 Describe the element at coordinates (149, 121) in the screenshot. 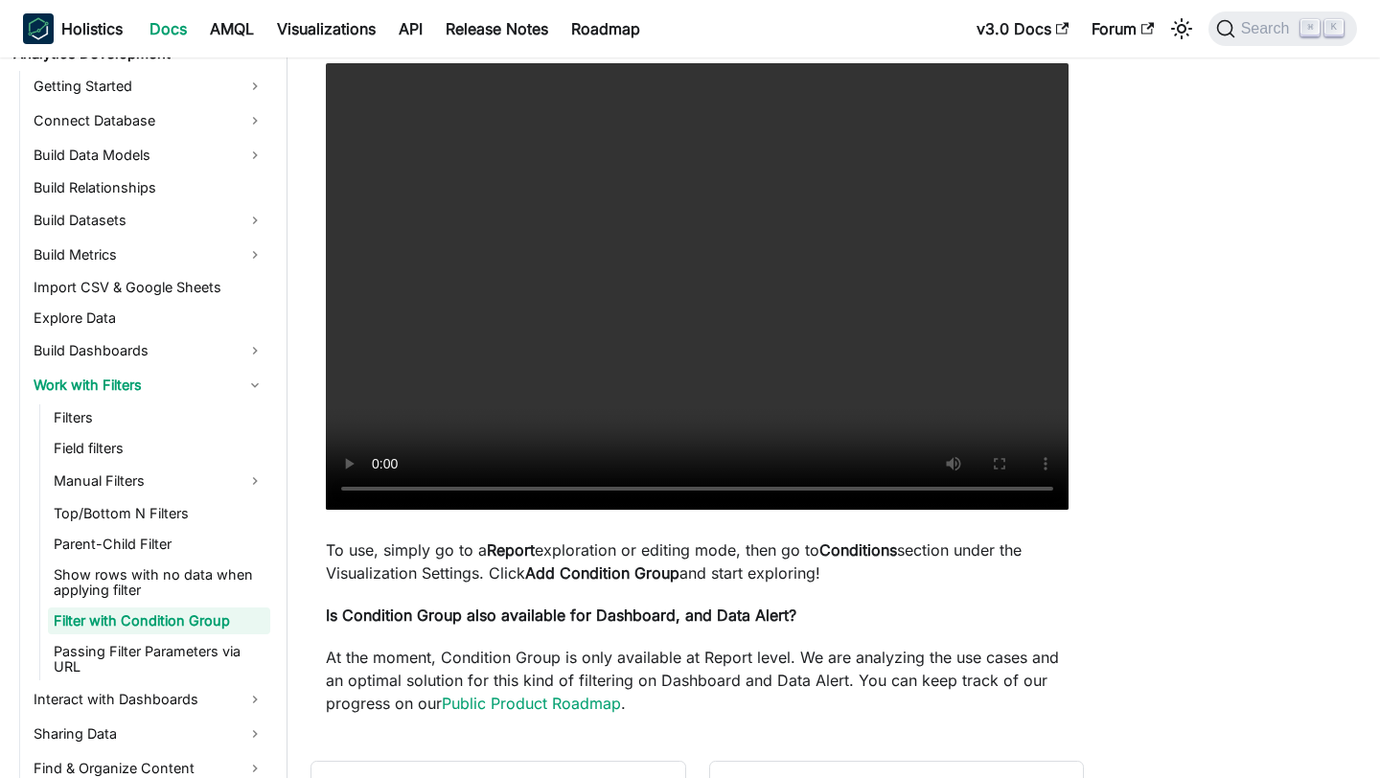

I see `a: Connect Database` at that location.